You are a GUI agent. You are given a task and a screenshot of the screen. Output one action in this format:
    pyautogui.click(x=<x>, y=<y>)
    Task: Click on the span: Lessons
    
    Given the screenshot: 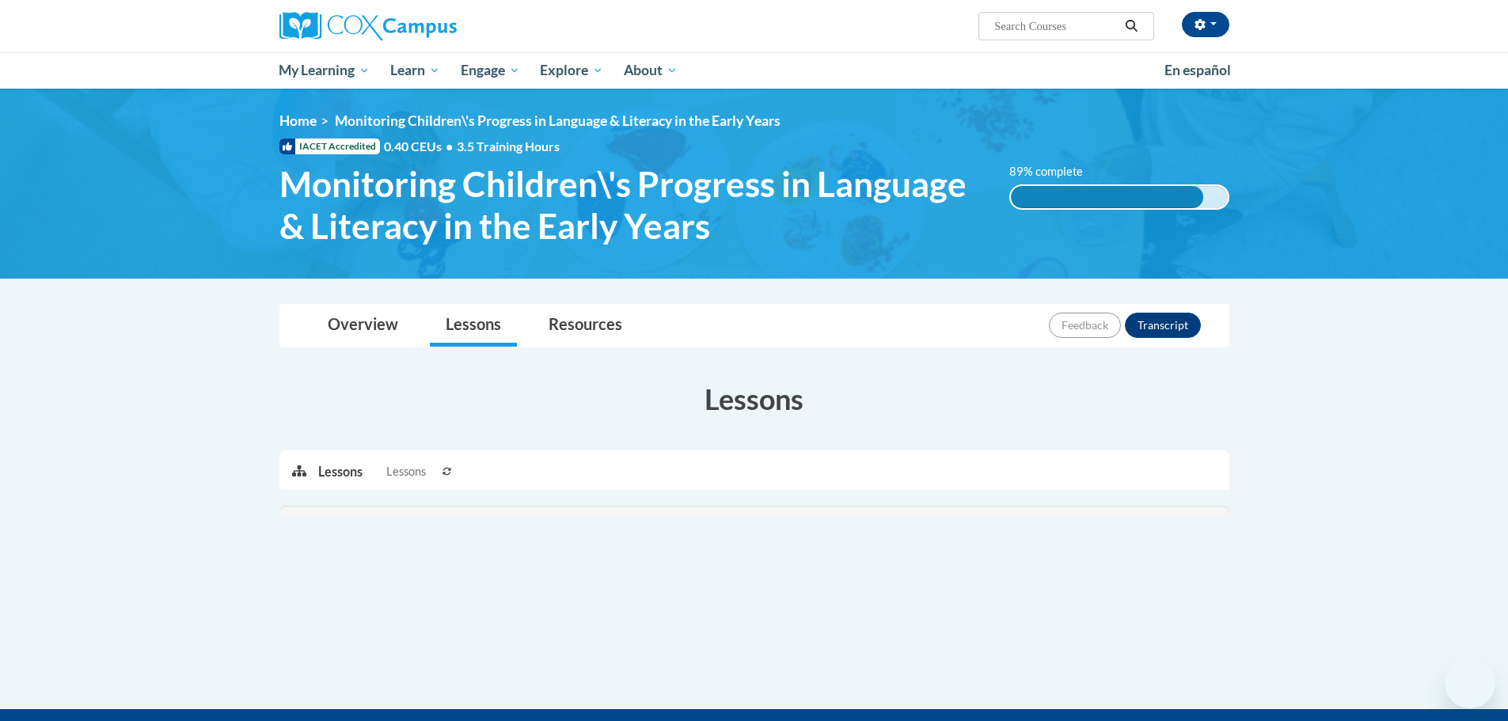 What is the action you would take?
    pyautogui.click(x=406, y=472)
    